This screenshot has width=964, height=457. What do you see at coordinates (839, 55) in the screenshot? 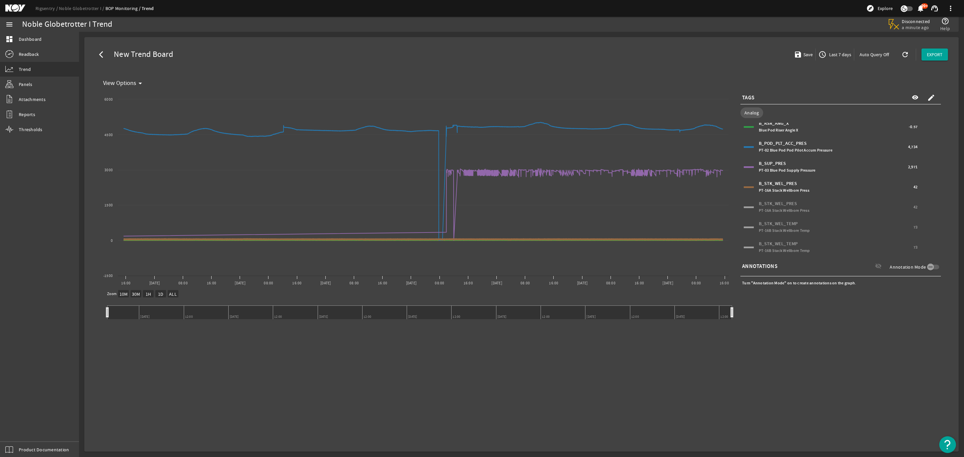
I see `span: Last 7 days` at bounding box center [839, 55].